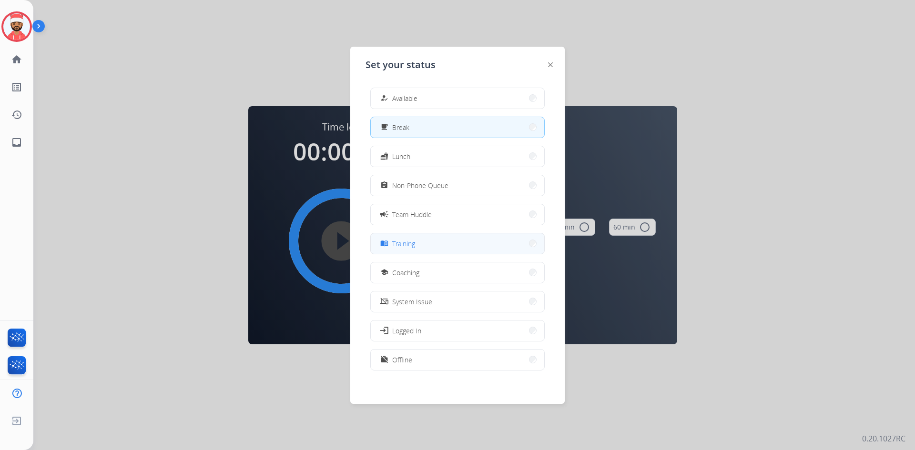 Image resolution: width=915 pixels, height=450 pixels. What do you see at coordinates (384, 273) in the screenshot?
I see `mat-icon: school` at bounding box center [384, 273].